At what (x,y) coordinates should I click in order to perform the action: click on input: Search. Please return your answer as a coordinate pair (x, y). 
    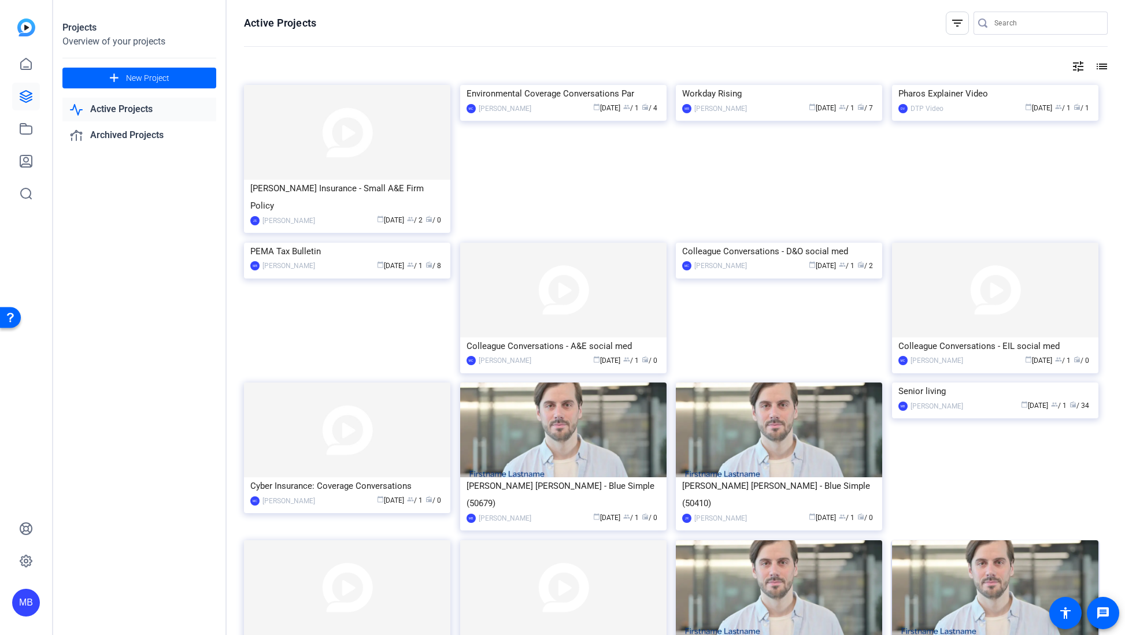
    Looking at the image, I should click on (1046, 23).